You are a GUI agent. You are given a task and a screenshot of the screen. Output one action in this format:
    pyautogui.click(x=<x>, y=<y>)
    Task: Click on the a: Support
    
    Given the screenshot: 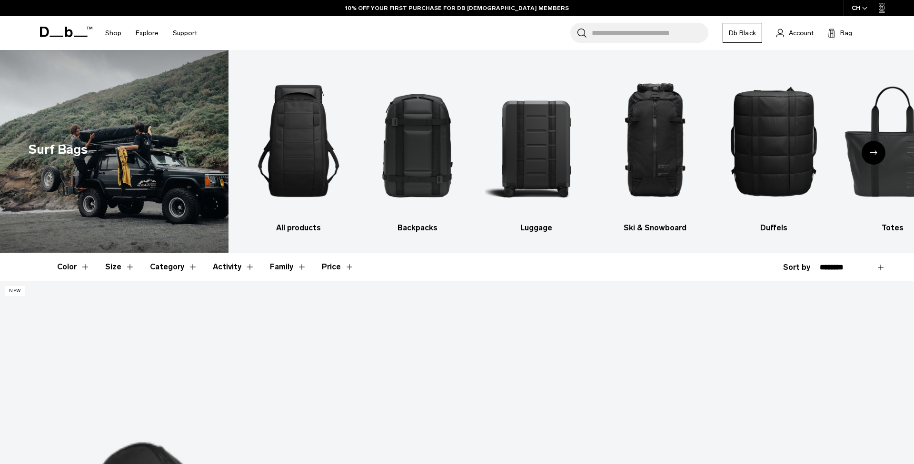 What is the action you would take?
    pyautogui.click(x=185, y=33)
    